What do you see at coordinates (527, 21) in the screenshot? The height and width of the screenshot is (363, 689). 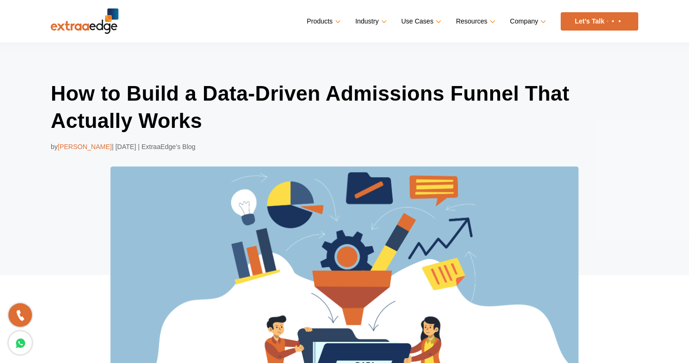 I see `a: Company` at bounding box center [527, 21].